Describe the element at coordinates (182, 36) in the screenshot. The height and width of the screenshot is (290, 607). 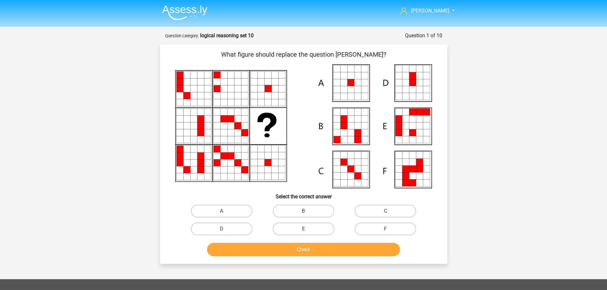
I see `small: Question category:` at that location.